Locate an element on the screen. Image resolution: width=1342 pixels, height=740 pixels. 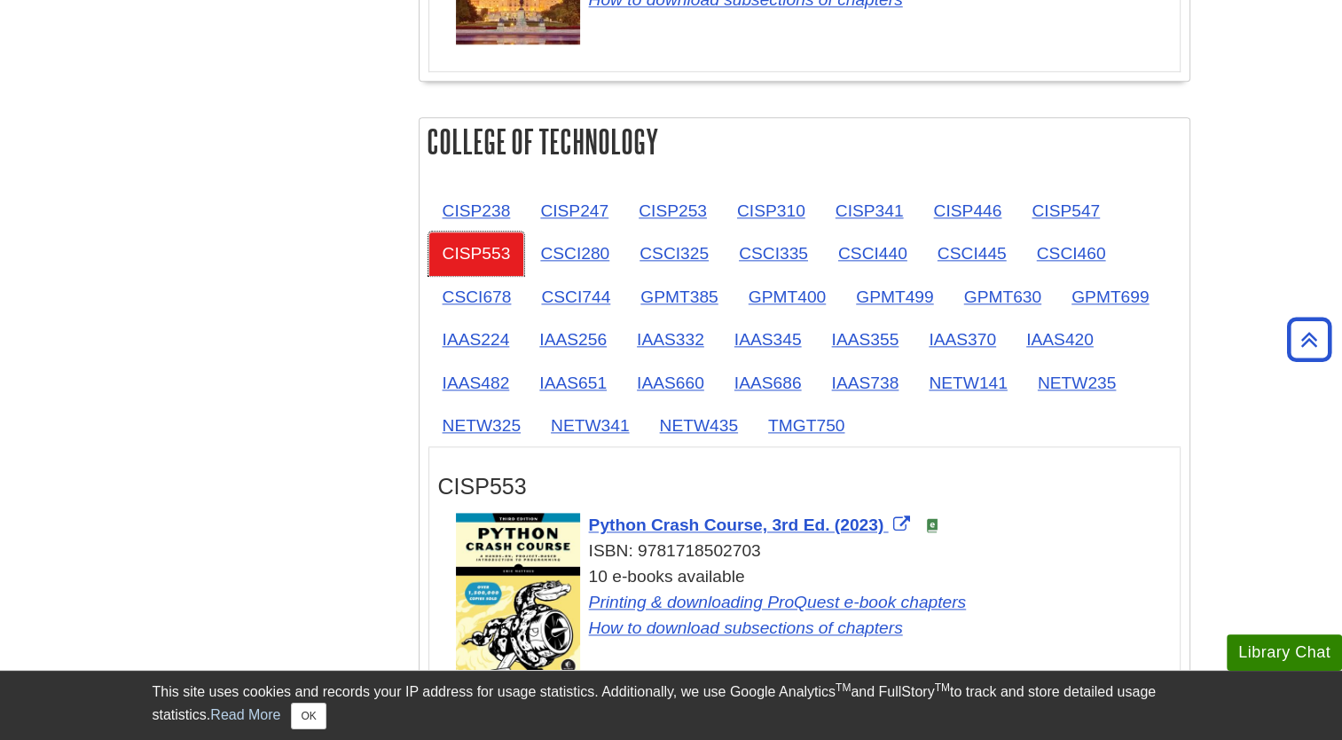
a: GPMT400 is located at coordinates (787, 296).